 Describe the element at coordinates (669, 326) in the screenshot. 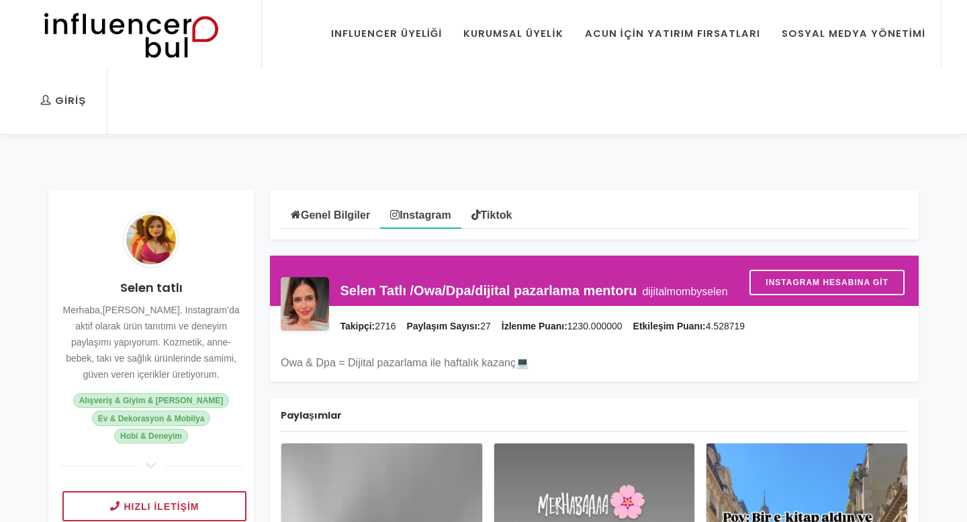

I see `span: Etkileşim Puanı:` at that location.